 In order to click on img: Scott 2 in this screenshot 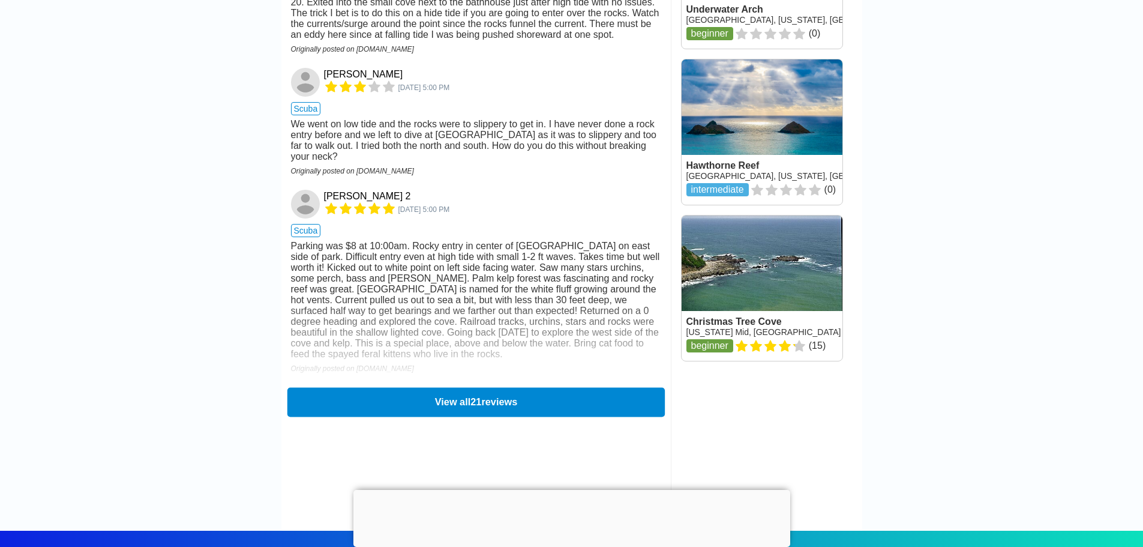, I will do `click(305, 204)`.